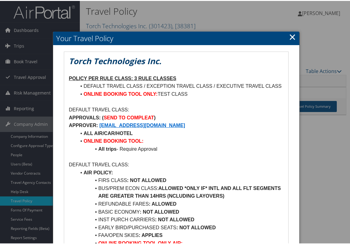  What do you see at coordinates (98, 172) in the screenshot?
I see `strong: AIR POLICY:` at bounding box center [98, 172].